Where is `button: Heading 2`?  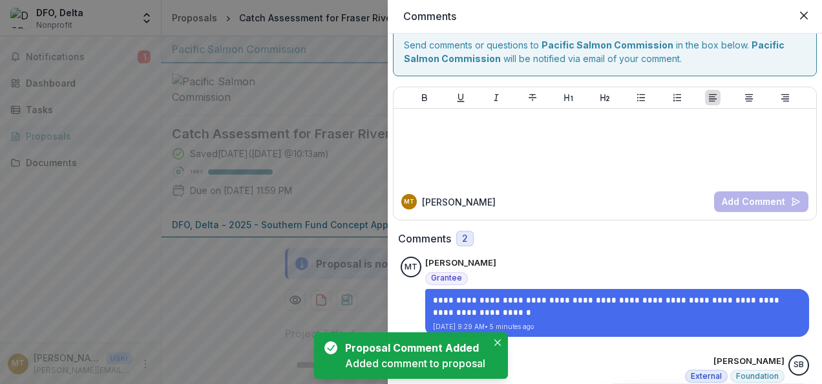
button: Heading 2 is located at coordinates (605, 98).